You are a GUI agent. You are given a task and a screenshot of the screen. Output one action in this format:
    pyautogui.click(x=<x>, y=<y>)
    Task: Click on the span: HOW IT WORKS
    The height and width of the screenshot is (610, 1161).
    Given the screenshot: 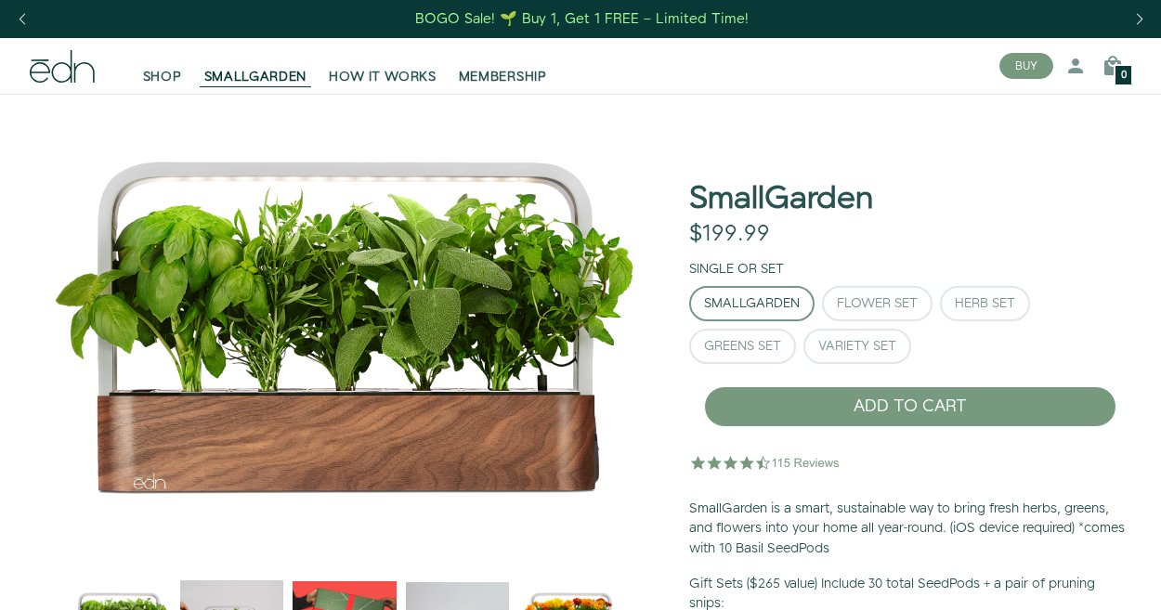 What is the action you would take?
    pyautogui.click(x=382, y=77)
    